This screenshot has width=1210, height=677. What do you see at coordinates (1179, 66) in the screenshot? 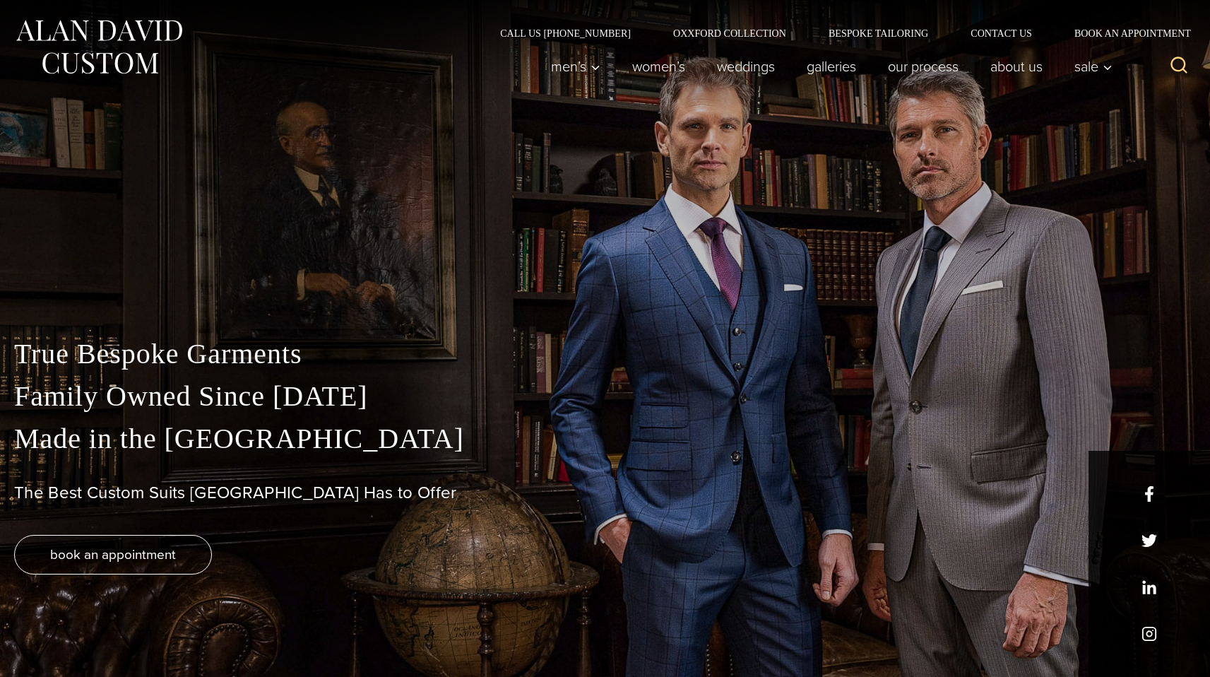
I see `button: View Search Form` at bounding box center [1179, 66].